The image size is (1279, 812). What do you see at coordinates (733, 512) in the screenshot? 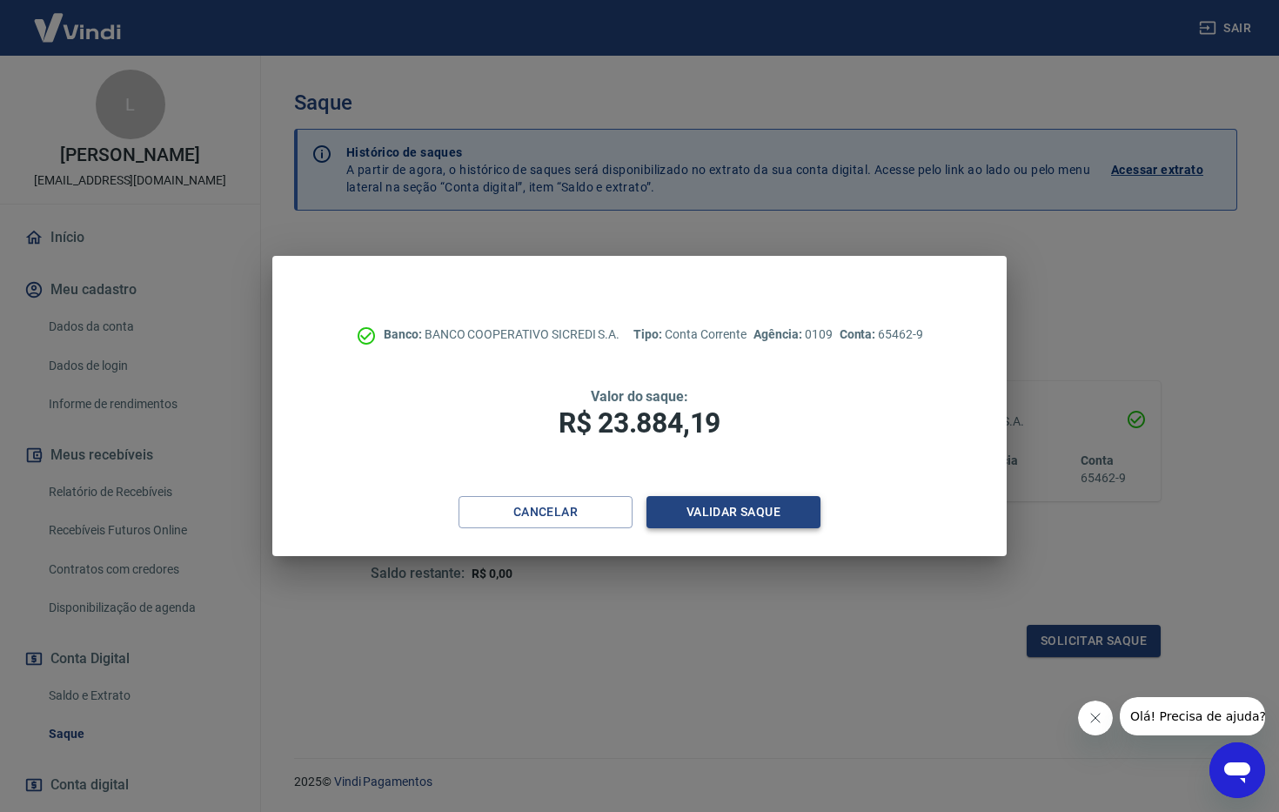
I see `button: Validar saque` at bounding box center [733, 512].